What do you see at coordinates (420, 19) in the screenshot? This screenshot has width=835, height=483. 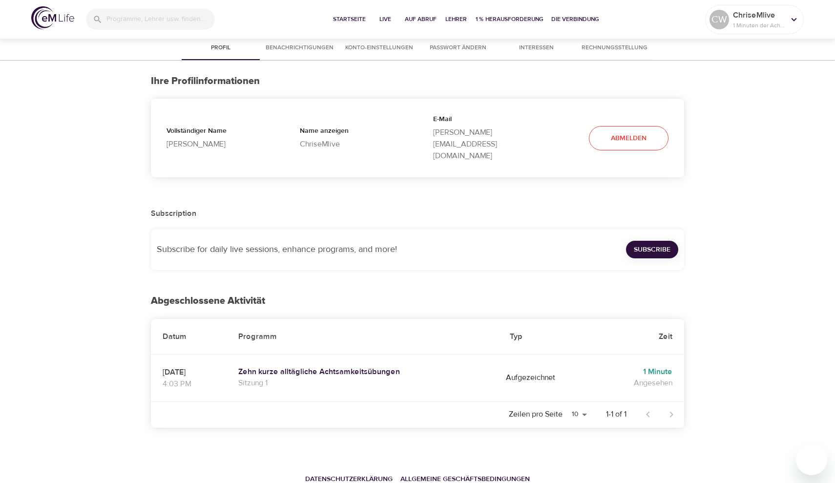 I see `span: Auf Abruf` at bounding box center [420, 19].